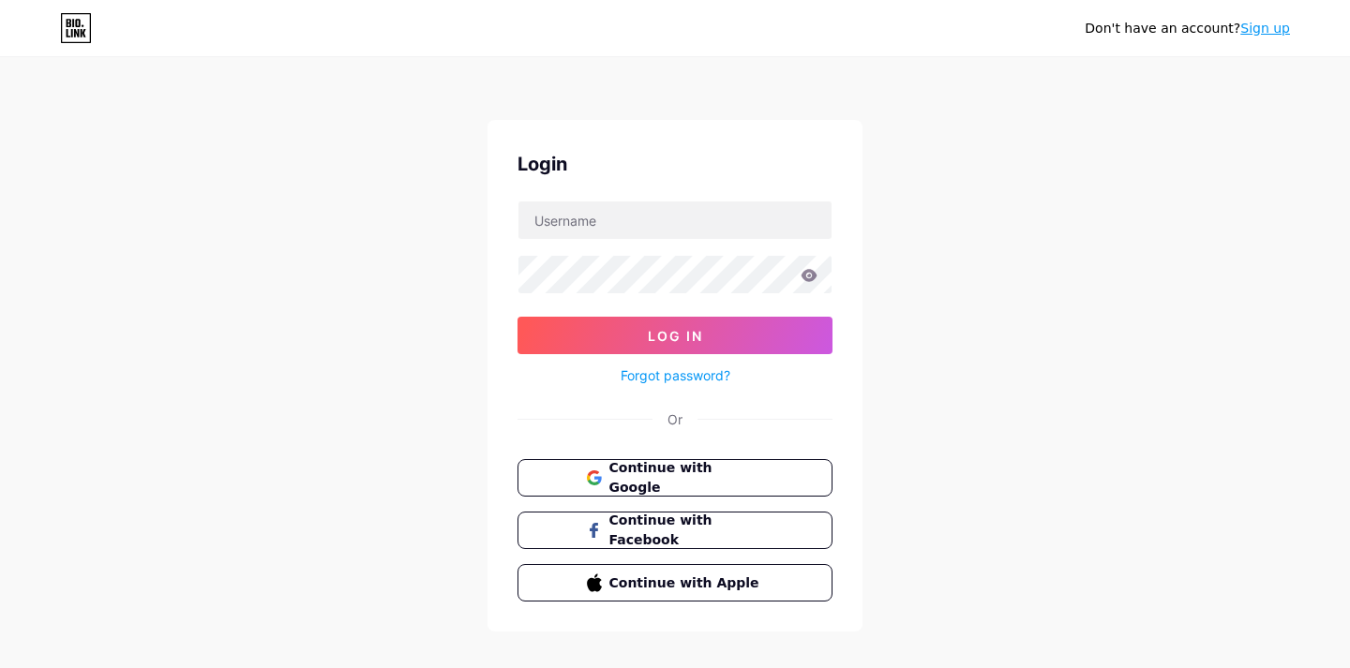 The width and height of the screenshot is (1350, 668). I want to click on span: Log In, so click(675, 336).